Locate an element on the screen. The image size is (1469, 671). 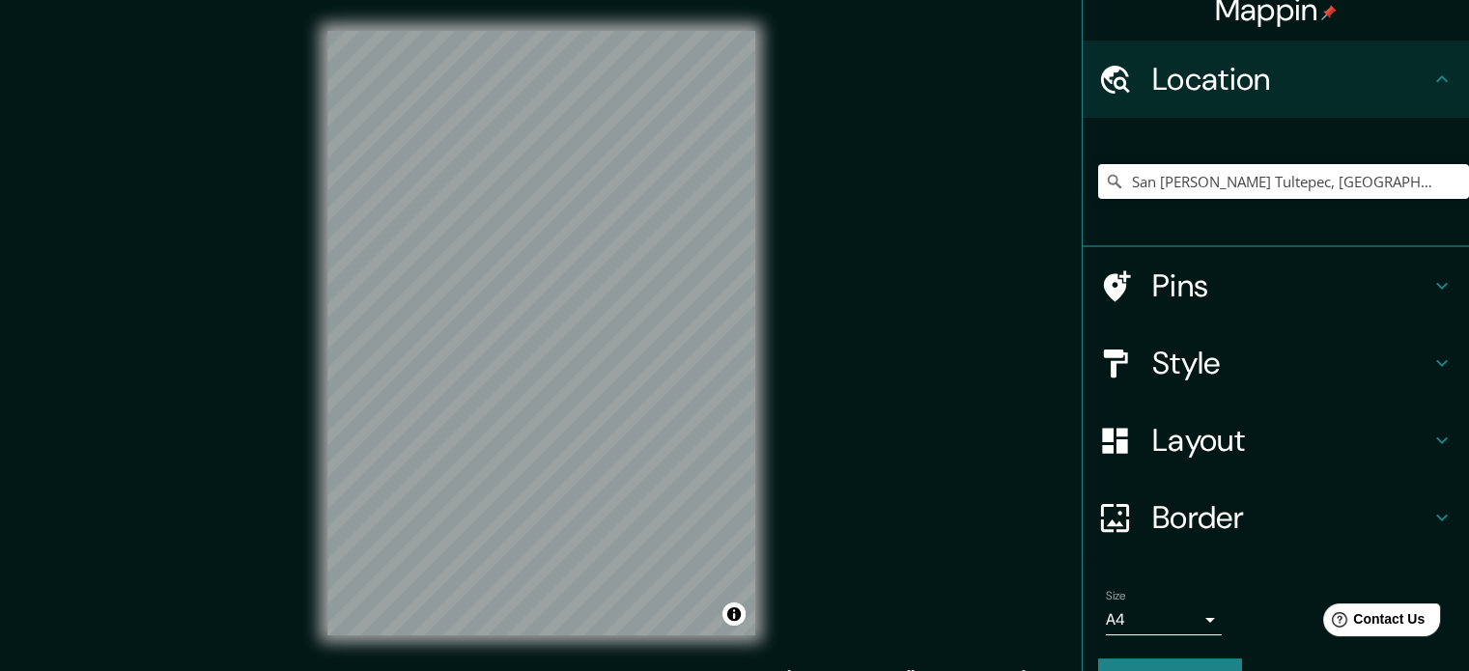
div: Layout is located at coordinates (1276, 441).